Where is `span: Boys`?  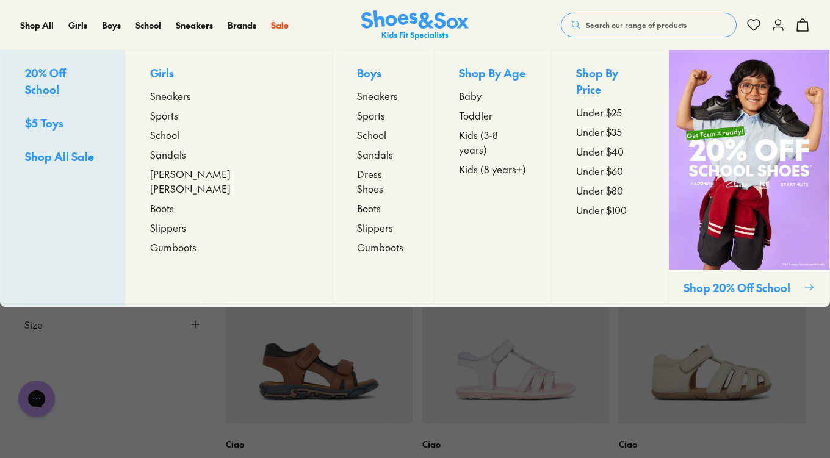
span: Boys is located at coordinates (111, 25).